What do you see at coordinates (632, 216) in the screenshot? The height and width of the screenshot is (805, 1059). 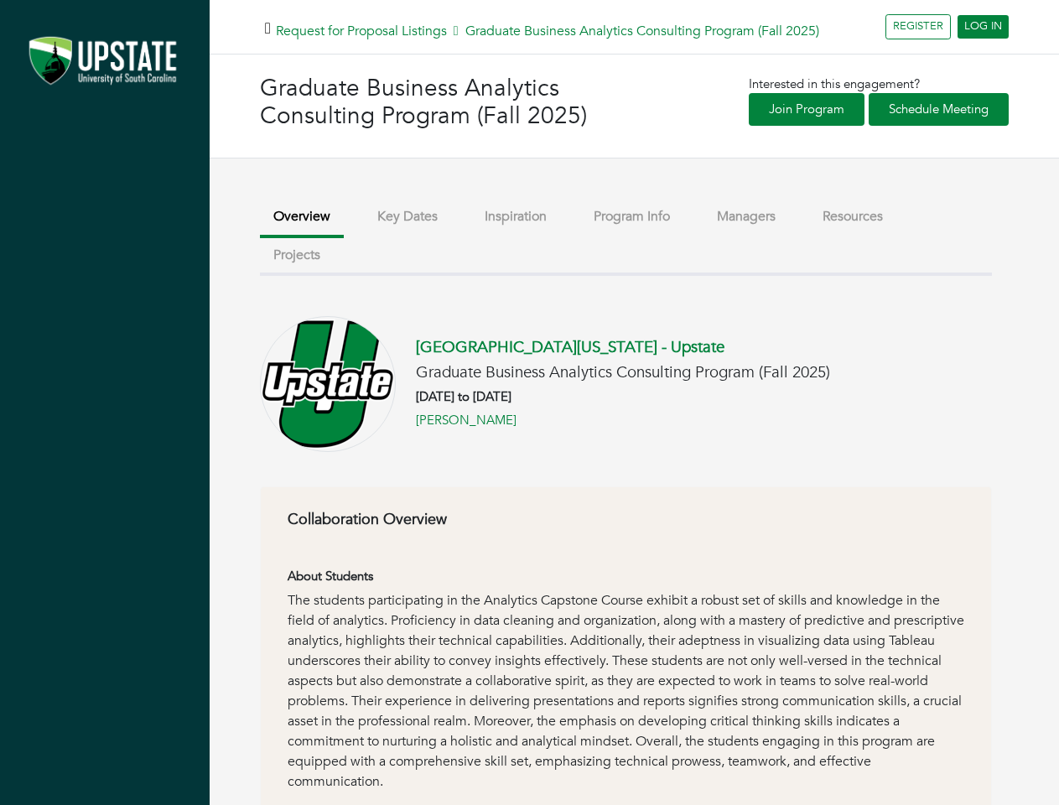 I see `button: Program Info` at bounding box center [632, 216].